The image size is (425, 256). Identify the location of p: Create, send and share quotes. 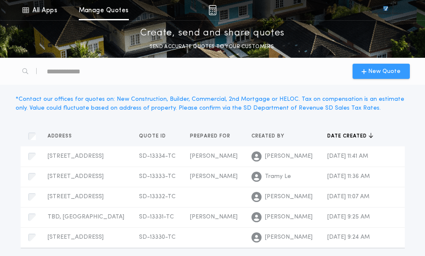
(213, 33).